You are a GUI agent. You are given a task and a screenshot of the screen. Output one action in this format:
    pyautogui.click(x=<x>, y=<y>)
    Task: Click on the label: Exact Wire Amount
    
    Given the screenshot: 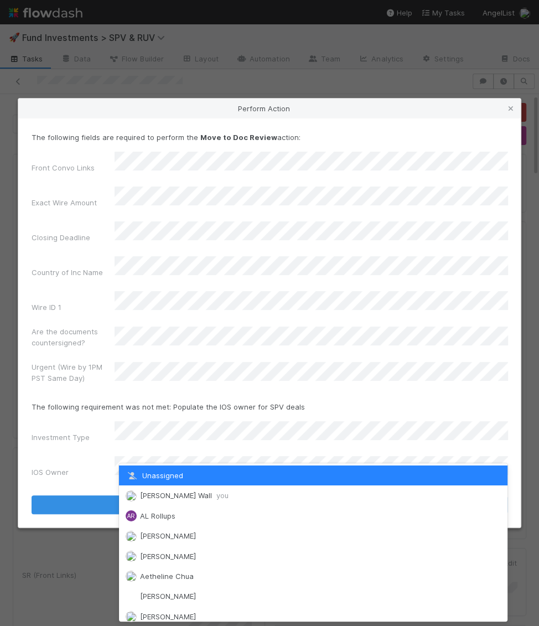 What is the action you would take?
    pyautogui.click(x=64, y=203)
    